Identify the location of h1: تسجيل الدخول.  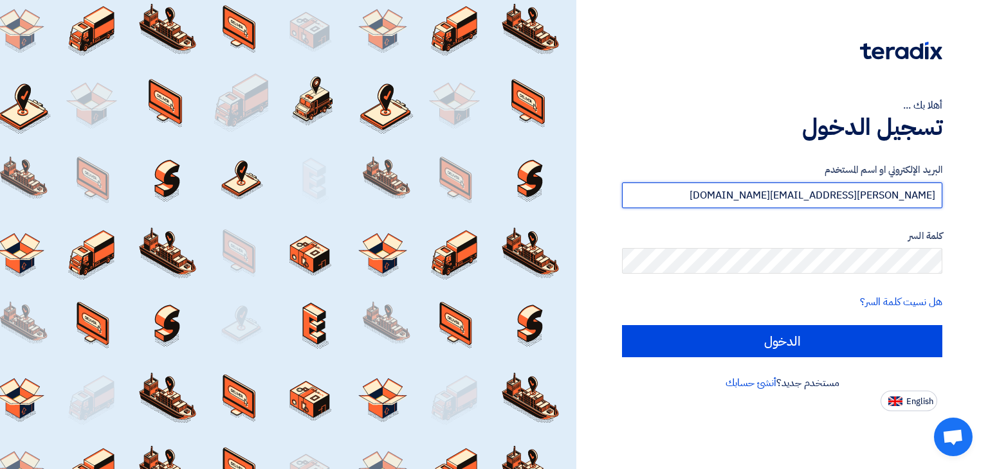
(782, 127).